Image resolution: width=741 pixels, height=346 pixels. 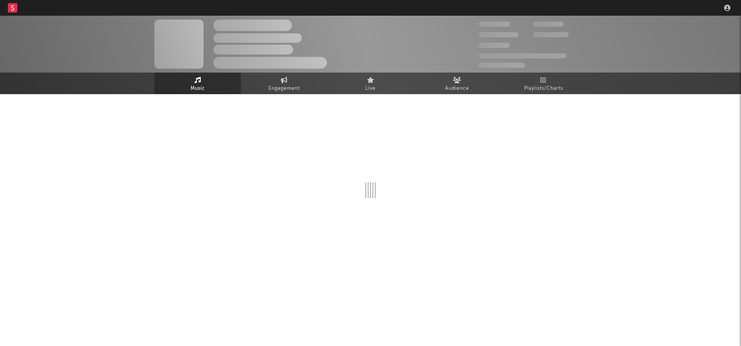 What do you see at coordinates (370, 83) in the screenshot?
I see `a: Live` at bounding box center [370, 83].